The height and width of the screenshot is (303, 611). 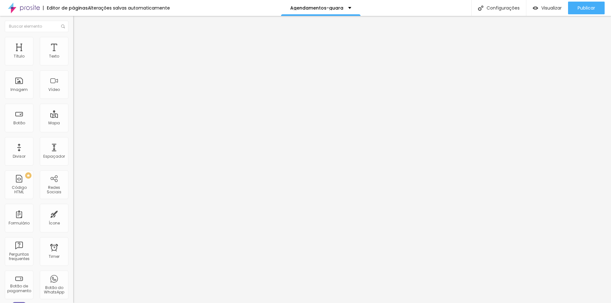 What do you see at coordinates (547, 8) in the screenshot?
I see `button: Visualizar` at bounding box center [547, 8].